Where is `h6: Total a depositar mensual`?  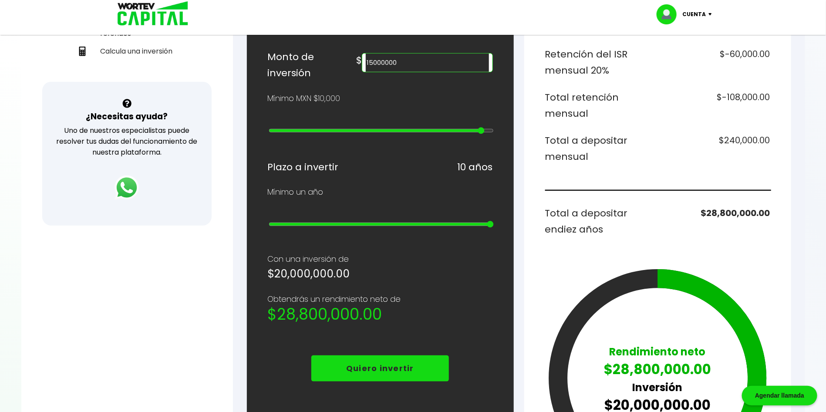
h6: Total a depositar mensual is located at coordinates (599, 148).